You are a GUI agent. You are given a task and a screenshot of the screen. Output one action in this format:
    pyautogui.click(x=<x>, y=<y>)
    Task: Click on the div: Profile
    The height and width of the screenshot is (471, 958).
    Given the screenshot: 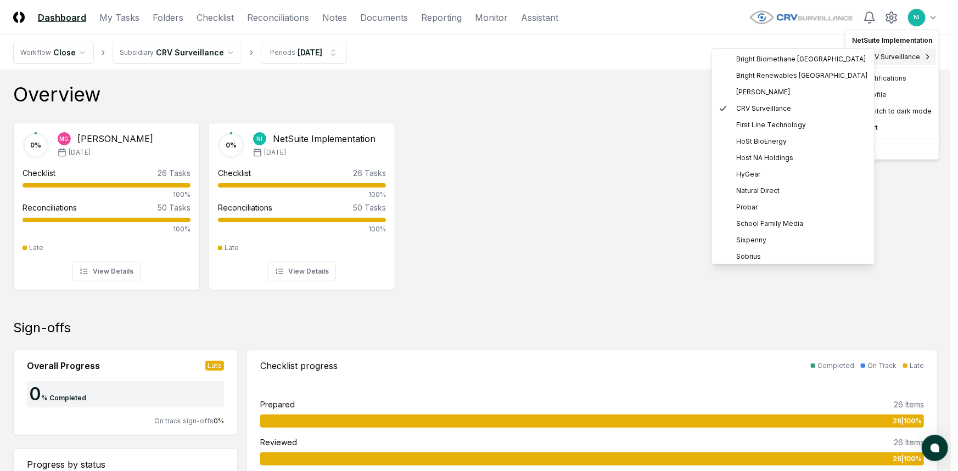 What is the action you would take?
    pyautogui.click(x=892, y=95)
    